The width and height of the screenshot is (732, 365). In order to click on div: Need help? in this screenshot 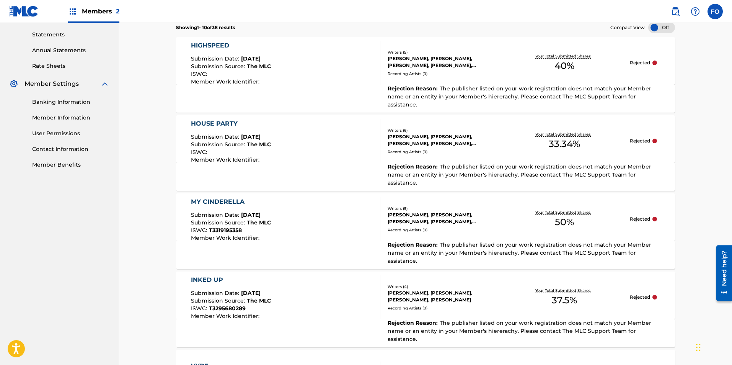, I will do `click(13, 26)`.